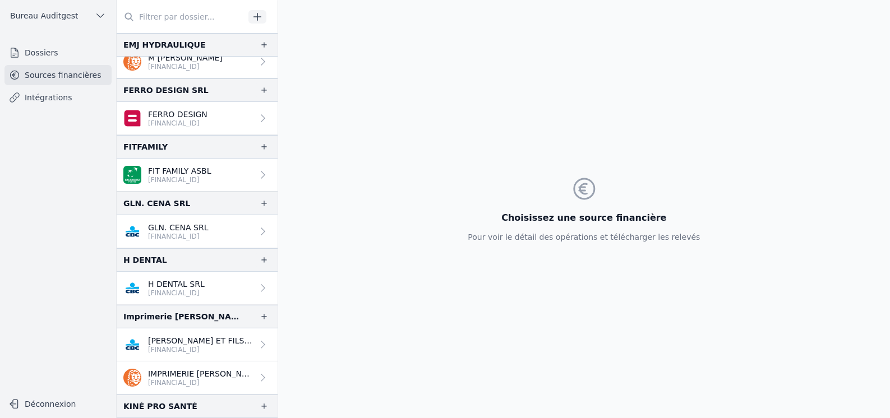 The height and width of the screenshot is (418, 890). Describe the element at coordinates (58, 53) in the screenshot. I see `a: Dossiers` at that location.